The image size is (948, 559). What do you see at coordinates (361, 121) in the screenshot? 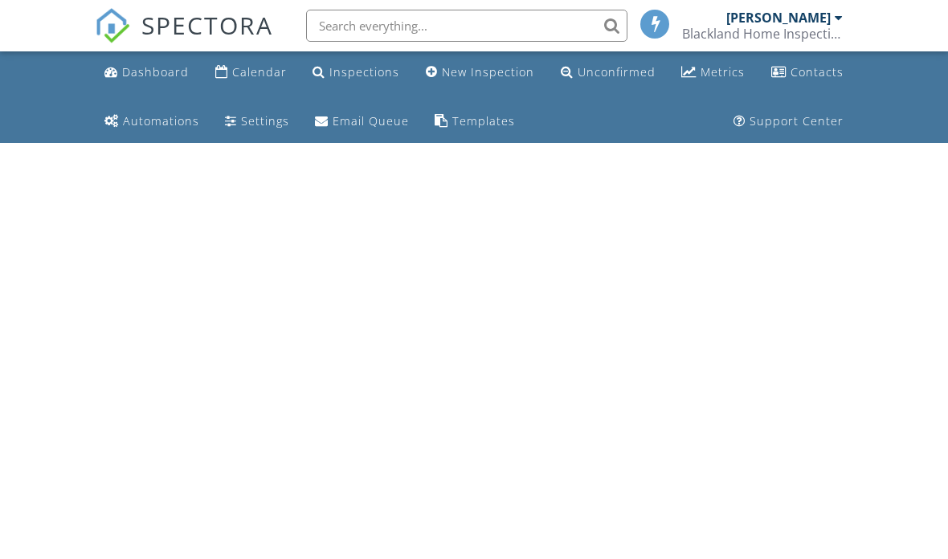
I see `a: Email Queue` at bounding box center [361, 121].